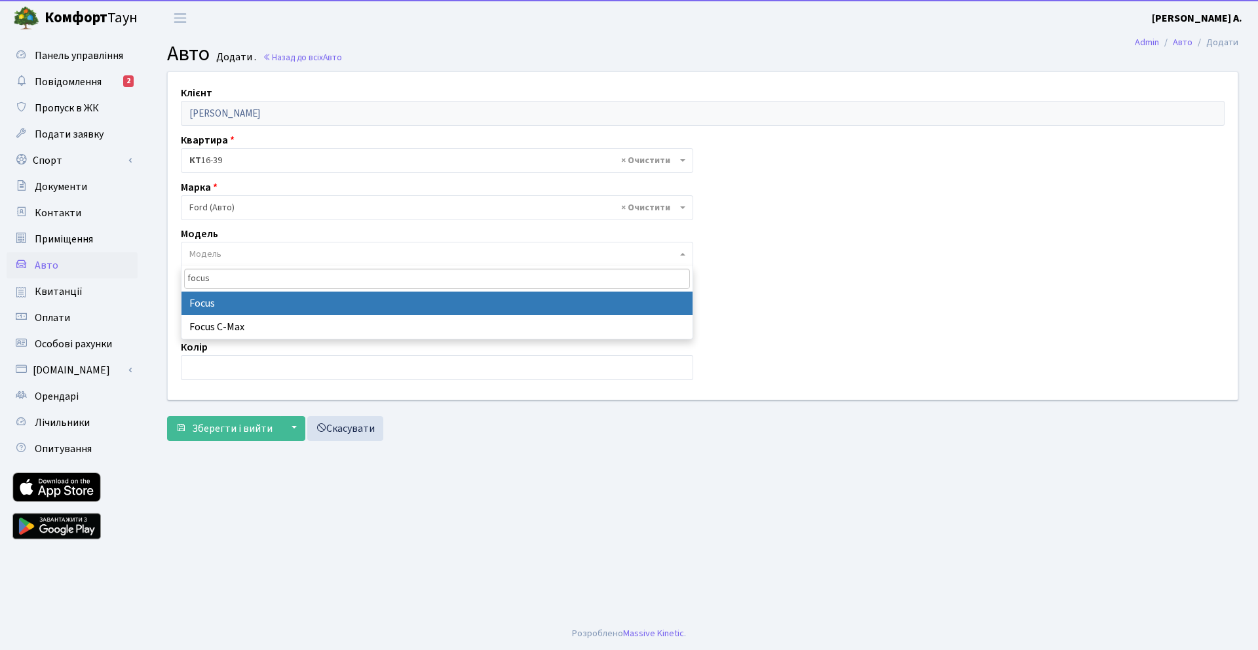 This screenshot has width=1258, height=650. What do you see at coordinates (26, 18) in the screenshot?
I see `img: logo.png` at bounding box center [26, 18].